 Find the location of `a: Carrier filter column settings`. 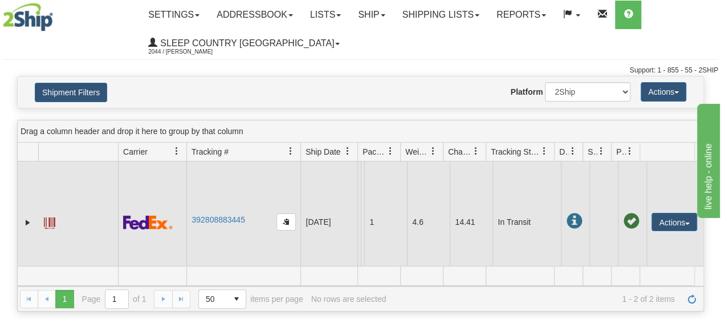

a: Carrier filter column settings is located at coordinates (177, 151).